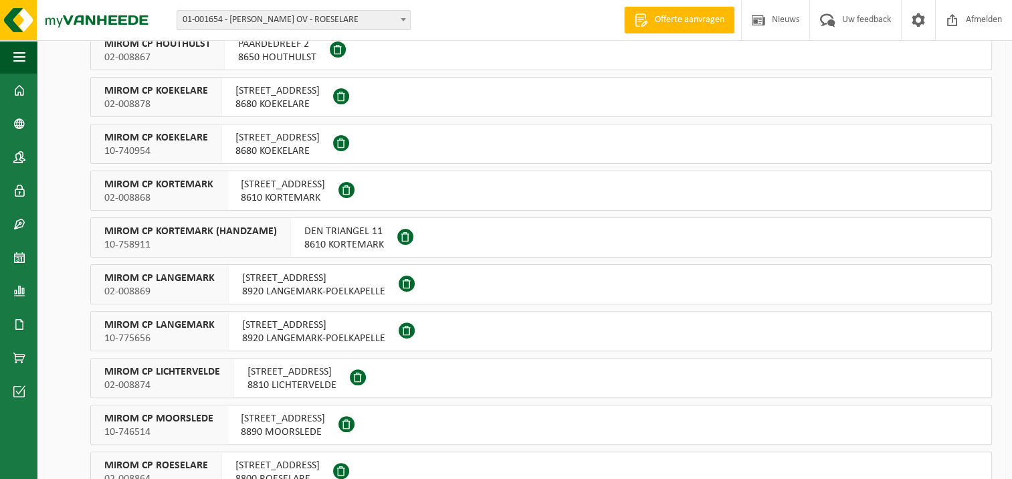  What do you see at coordinates (292, 385) in the screenshot?
I see `span: 8810 LICHTERVELDE` at bounding box center [292, 385].